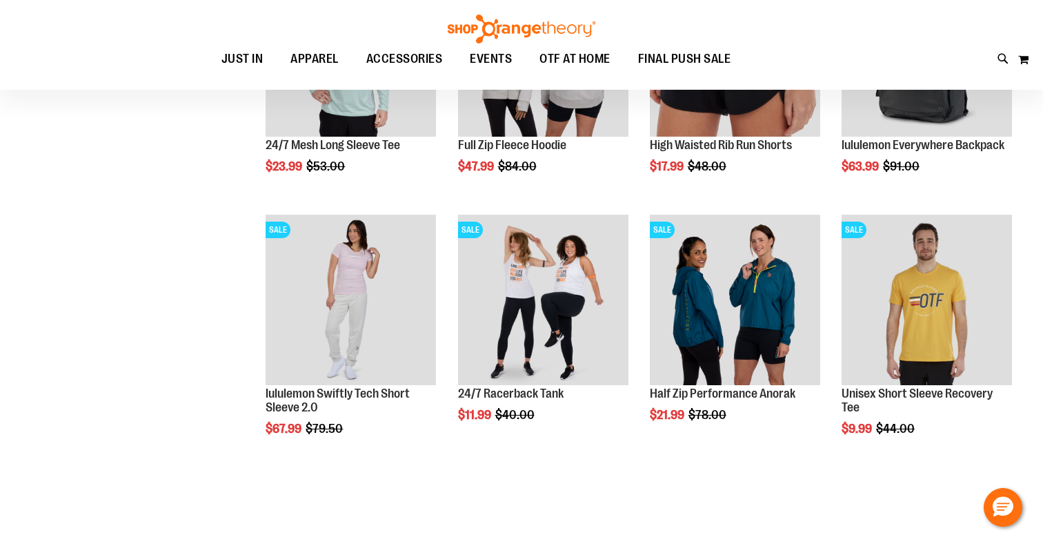 Image resolution: width=1043 pixels, height=544 pixels. Describe the element at coordinates (337, 400) in the screenshot. I see `a: lululemon Swiftly Tech Short Sleeve 2.0` at that location.